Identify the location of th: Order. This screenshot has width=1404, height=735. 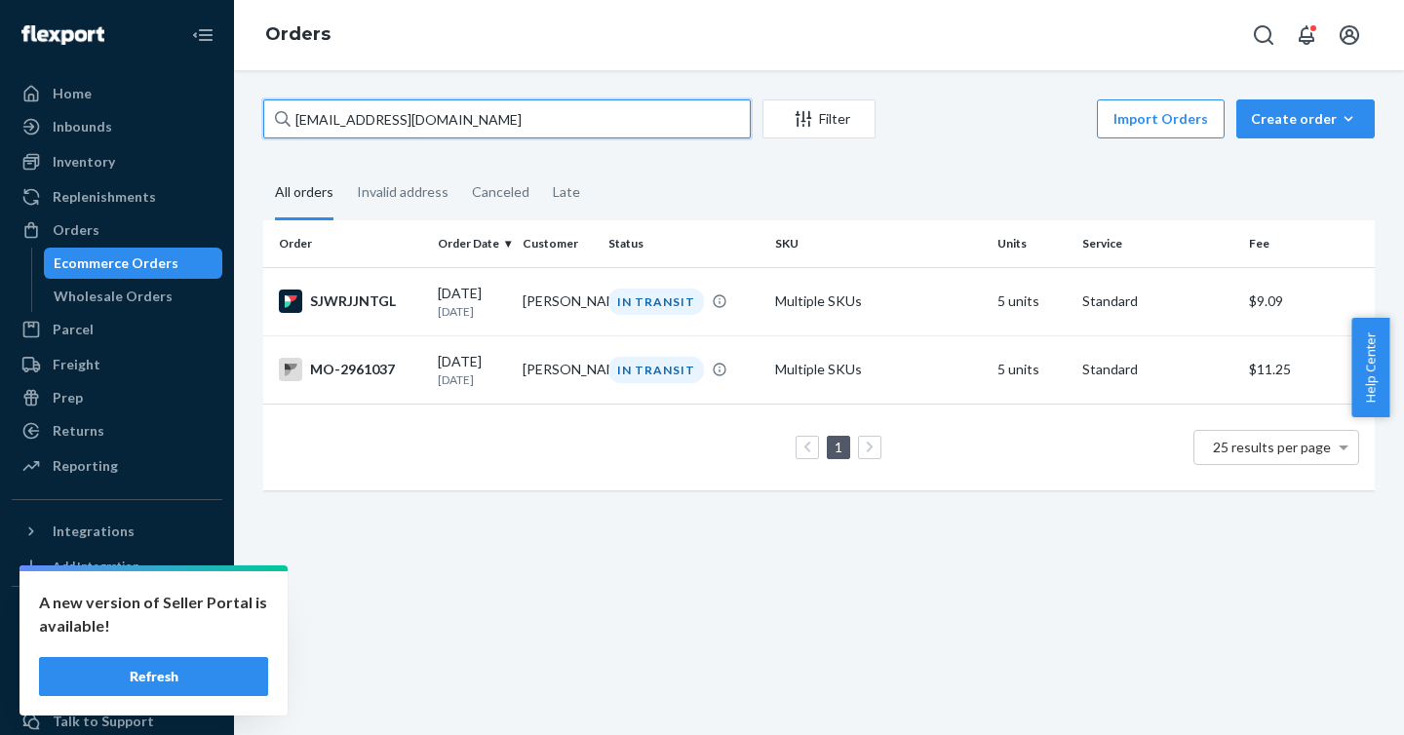
(346, 244).